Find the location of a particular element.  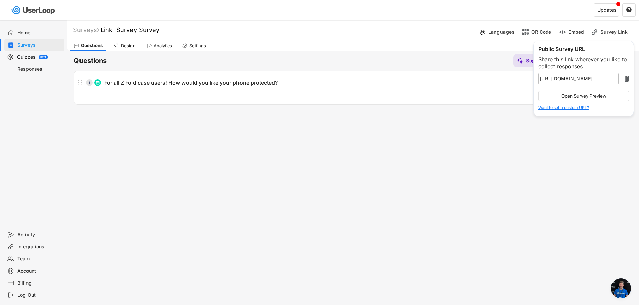

div: Log Out is located at coordinates (40, 295).